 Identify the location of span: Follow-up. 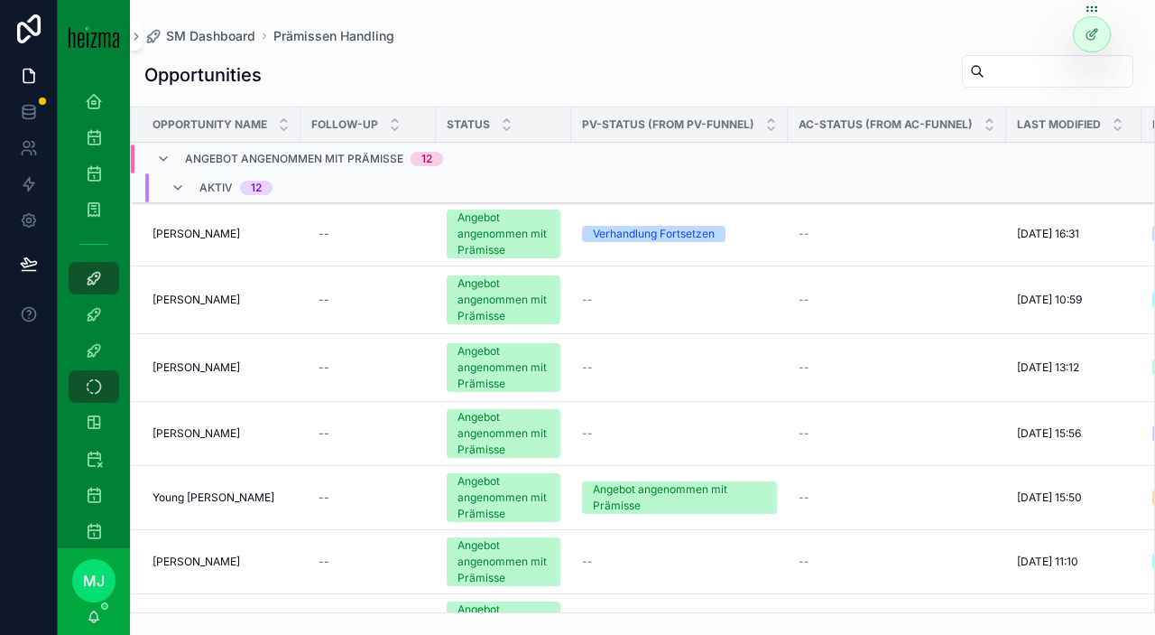
(345, 125).